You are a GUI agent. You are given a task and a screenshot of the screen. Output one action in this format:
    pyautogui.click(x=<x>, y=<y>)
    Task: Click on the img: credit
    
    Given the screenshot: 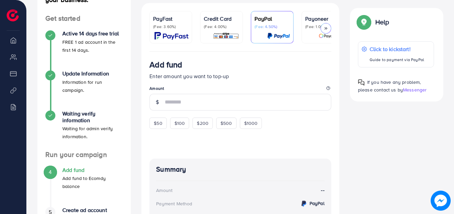 What is the action you would take?
    pyautogui.click(x=304, y=203)
    